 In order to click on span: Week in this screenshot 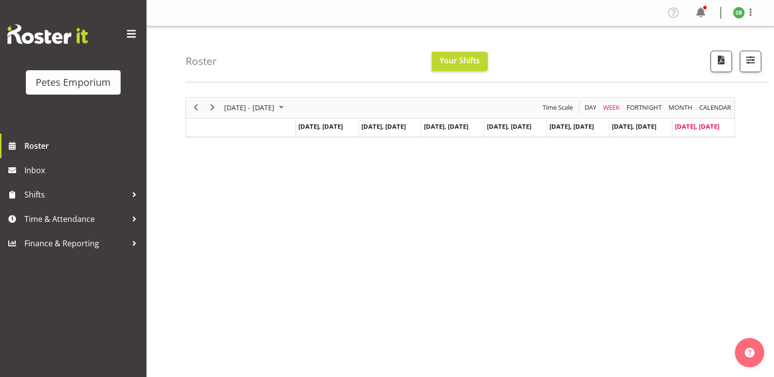, I will do `click(611, 107)`.